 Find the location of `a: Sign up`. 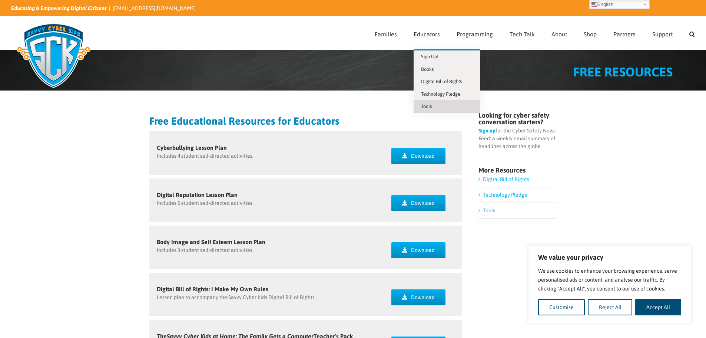

a: Sign up is located at coordinates (487, 130).